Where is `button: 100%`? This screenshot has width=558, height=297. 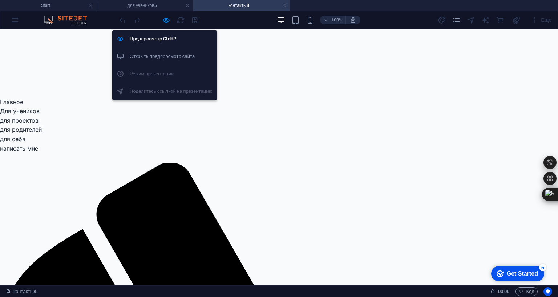
button: 100% is located at coordinates (333, 20).